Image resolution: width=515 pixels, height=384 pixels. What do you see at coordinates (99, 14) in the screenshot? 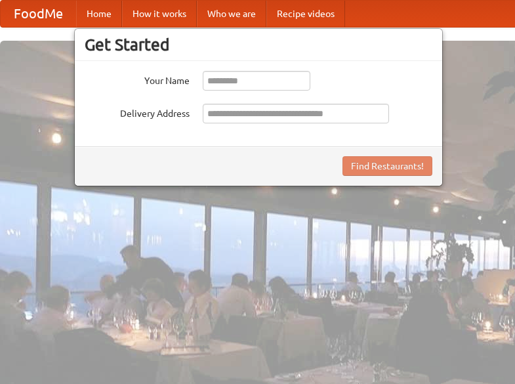
I see `a: Home` at bounding box center [99, 14].